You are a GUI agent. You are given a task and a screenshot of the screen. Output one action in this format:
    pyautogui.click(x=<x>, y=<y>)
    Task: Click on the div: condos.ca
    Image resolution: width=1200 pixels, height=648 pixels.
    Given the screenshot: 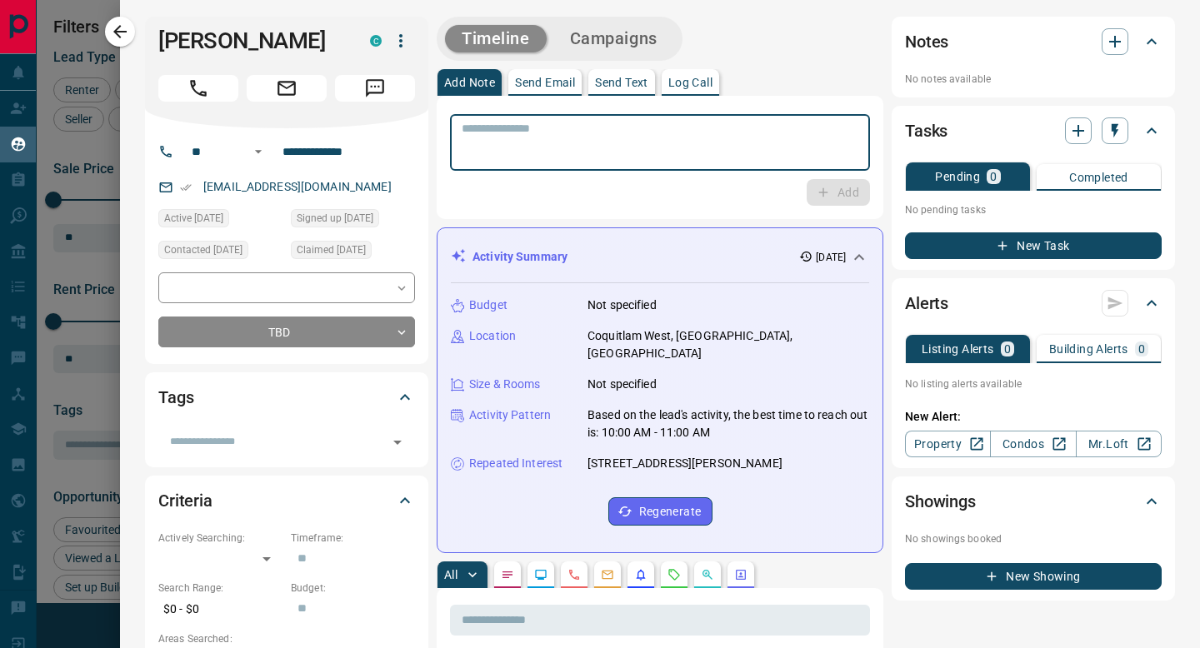 What is the action you would take?
    pyautogui.click(x=376, y=41)
    